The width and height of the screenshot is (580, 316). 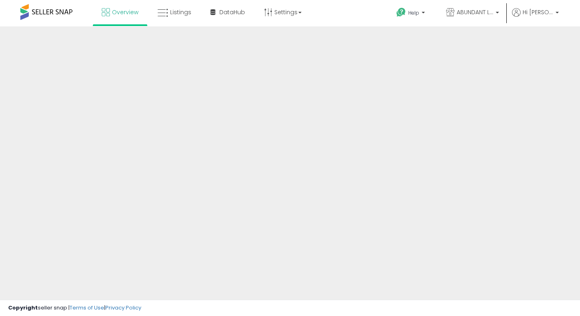 What do you see at coordinates (74, 308) in the screenshot?
I see `div: seller snap | |` at bounding box center [74, 308].